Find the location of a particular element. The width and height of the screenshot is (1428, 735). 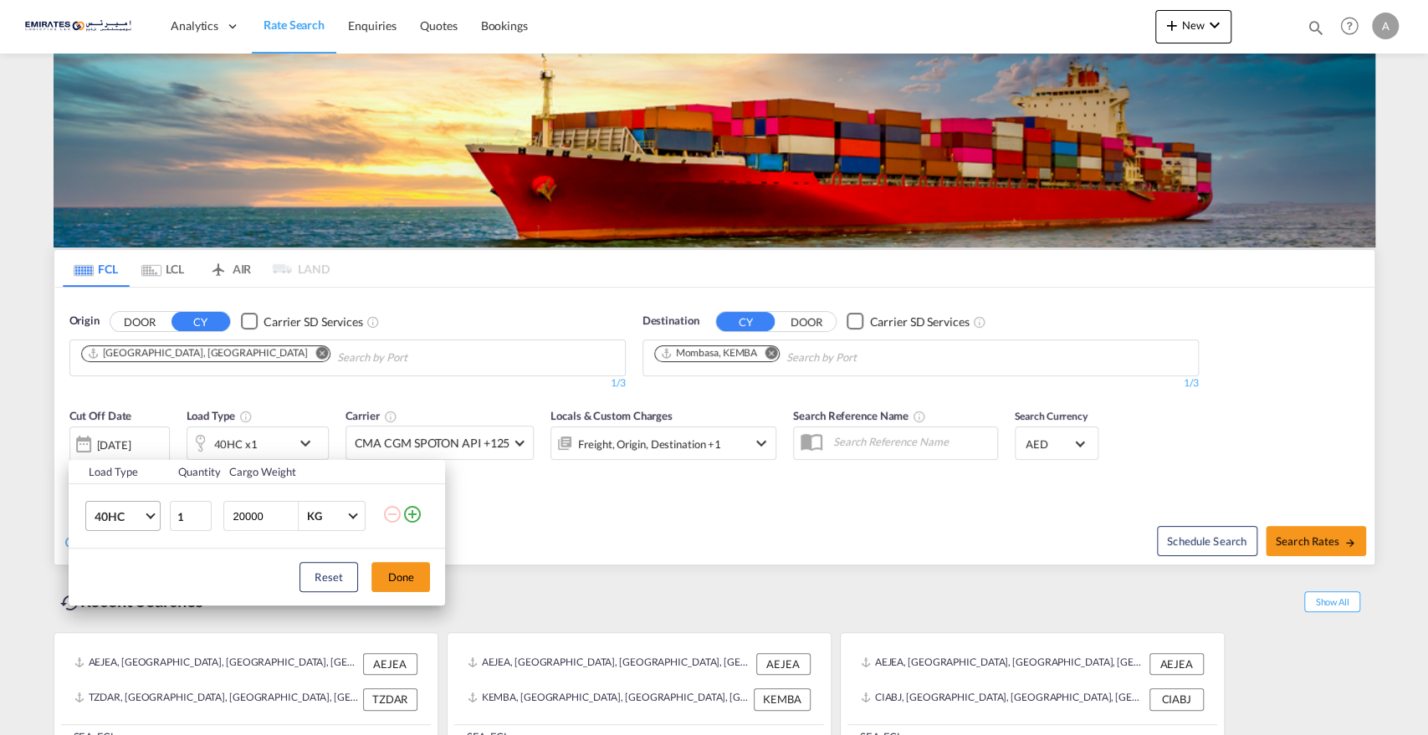

th: Quantity is located at coordinates (194, 472).